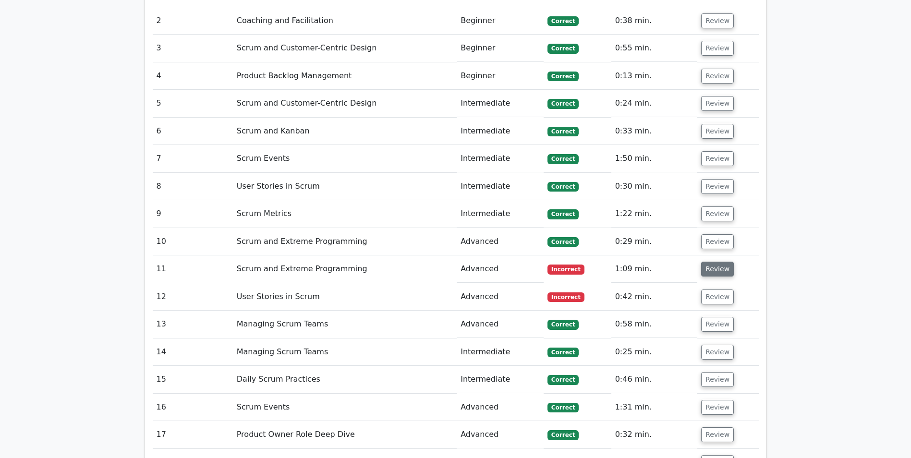 The image size is (911, 458). I want to click on td: 1:22 min., so click(654, 214).